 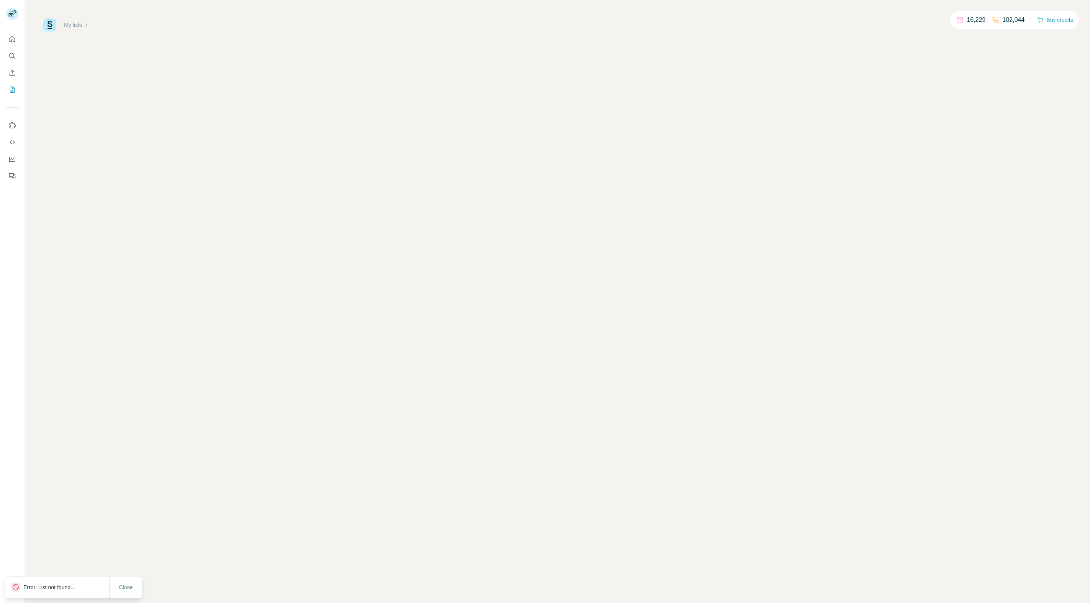 I want to click on button: My lists, so click(x=12, y=90).